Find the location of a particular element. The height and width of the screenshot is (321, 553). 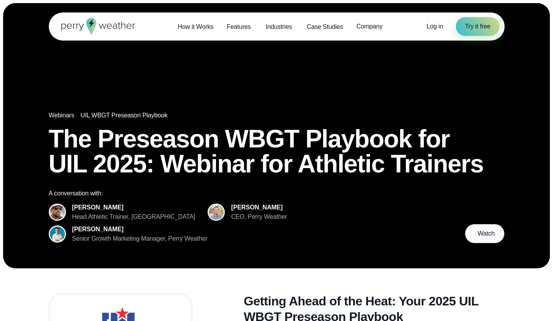

span: Industries is located at coordinates (279, 27).